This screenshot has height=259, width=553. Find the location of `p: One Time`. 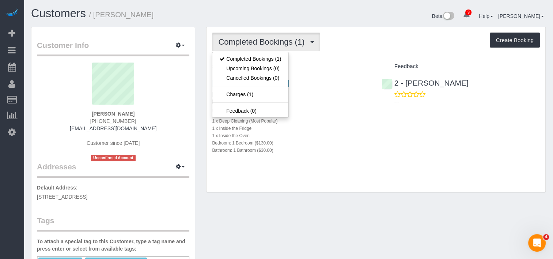

p: One Time is located at coordinates (291, 101).